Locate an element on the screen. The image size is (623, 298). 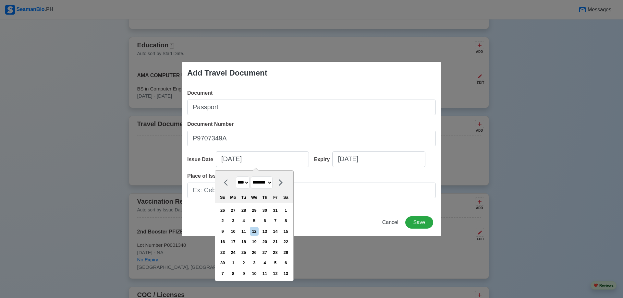
div: We is located at coordinates (254, 197).